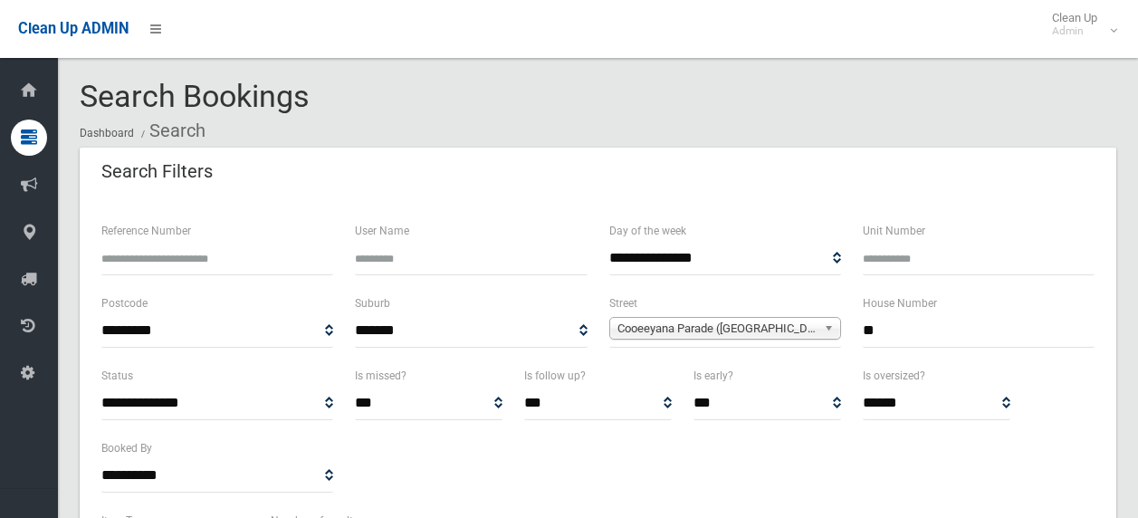 This screenshot has width=1138, height=518. I want to click on label: Unit Number, so click(894, 231).